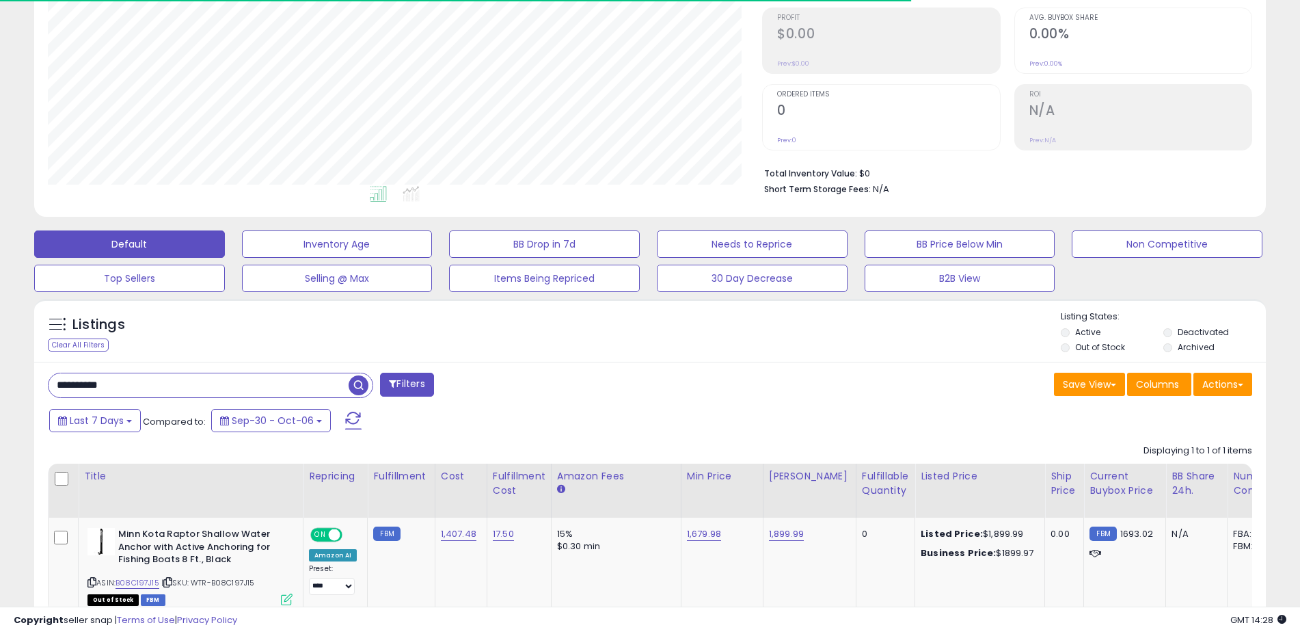  Describe the element at coordinates (1197, 483) in the screenshot. I see `div: BB Share 24h.` at that location.